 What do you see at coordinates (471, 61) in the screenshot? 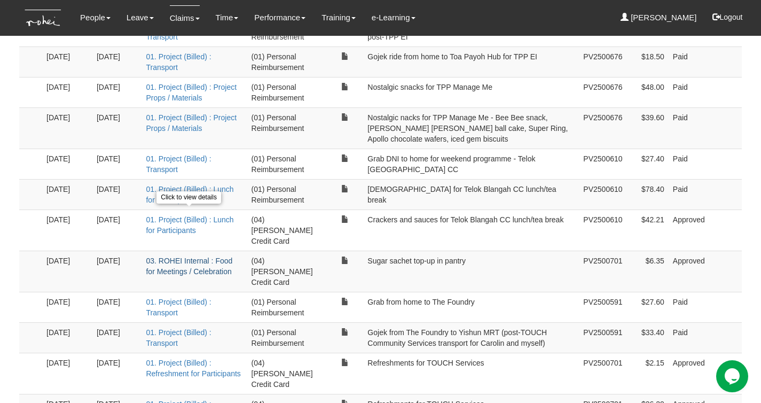
I see `td: Gojek ride from home to Toa Payoh Hub for TPP EI` at bounding box center [471, 61].